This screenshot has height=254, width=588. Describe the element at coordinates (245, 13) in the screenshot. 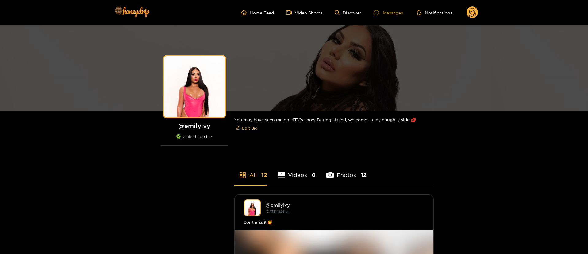

I see `span: home` at that location.